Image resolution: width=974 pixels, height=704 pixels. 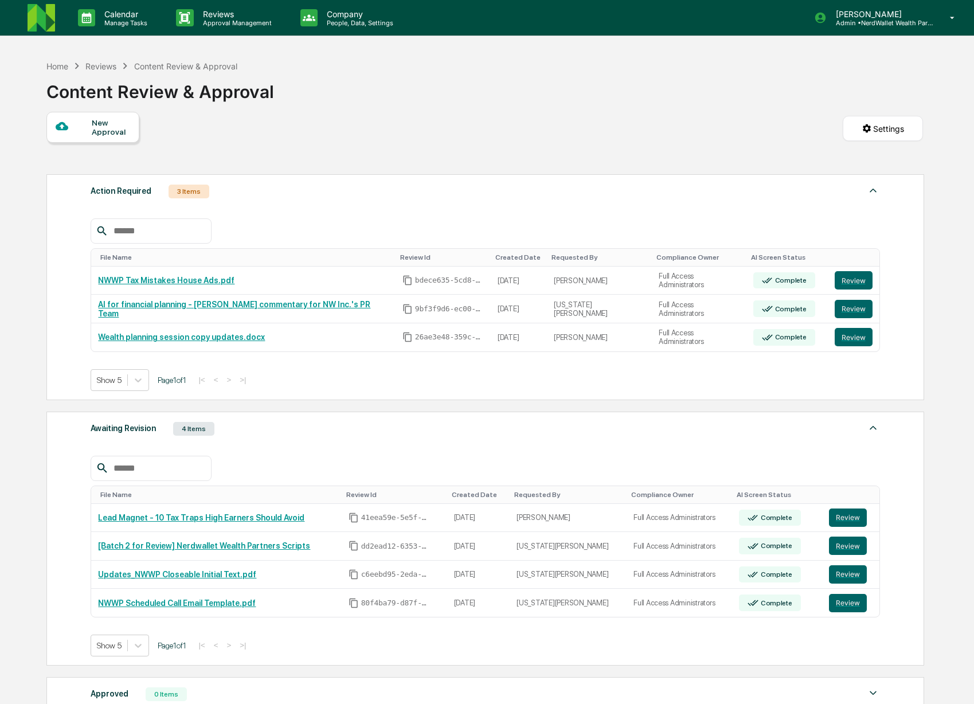 I want to click on img: logo, so click(x=41, y=18).